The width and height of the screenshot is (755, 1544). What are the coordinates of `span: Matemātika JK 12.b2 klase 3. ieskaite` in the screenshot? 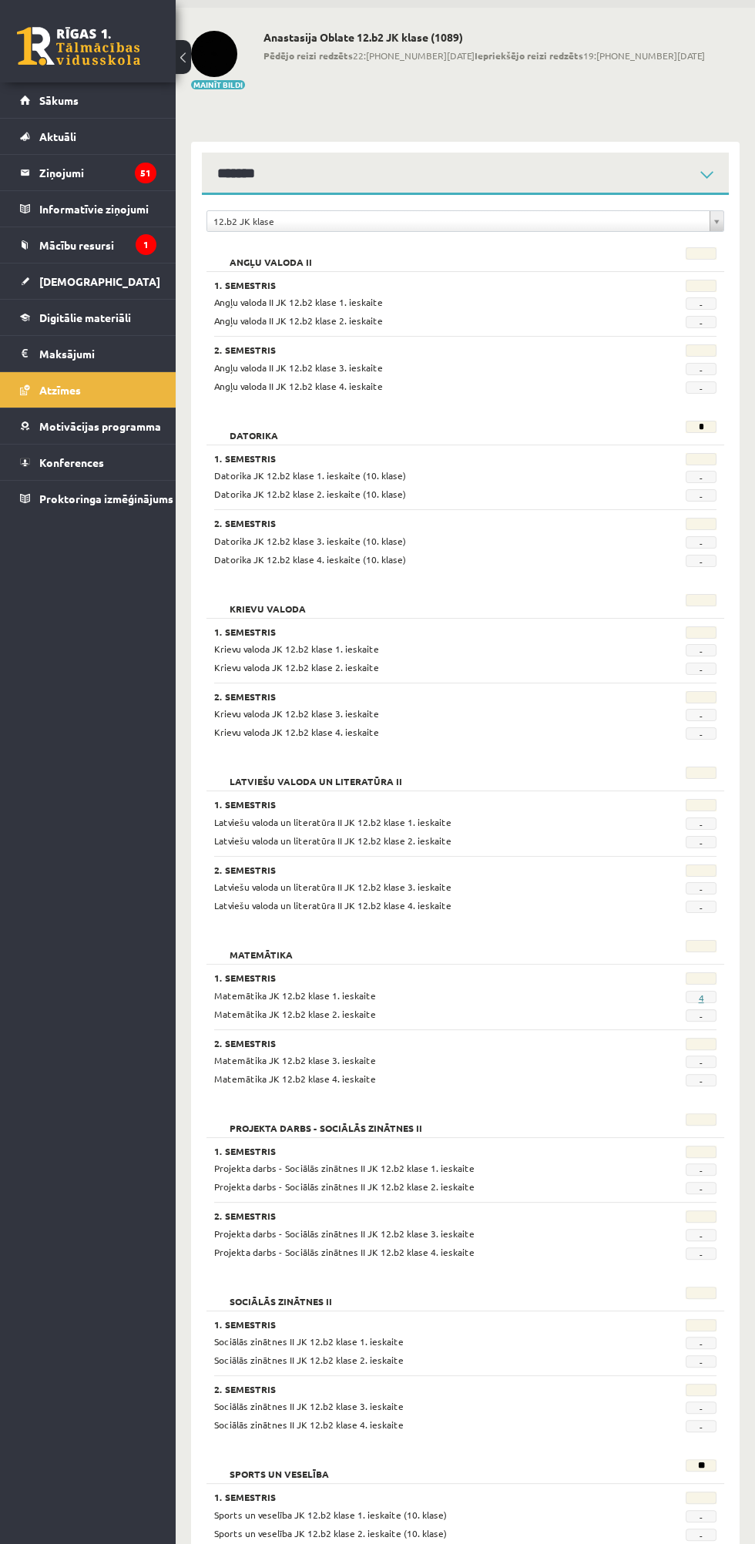 It's located at (295, 1060).